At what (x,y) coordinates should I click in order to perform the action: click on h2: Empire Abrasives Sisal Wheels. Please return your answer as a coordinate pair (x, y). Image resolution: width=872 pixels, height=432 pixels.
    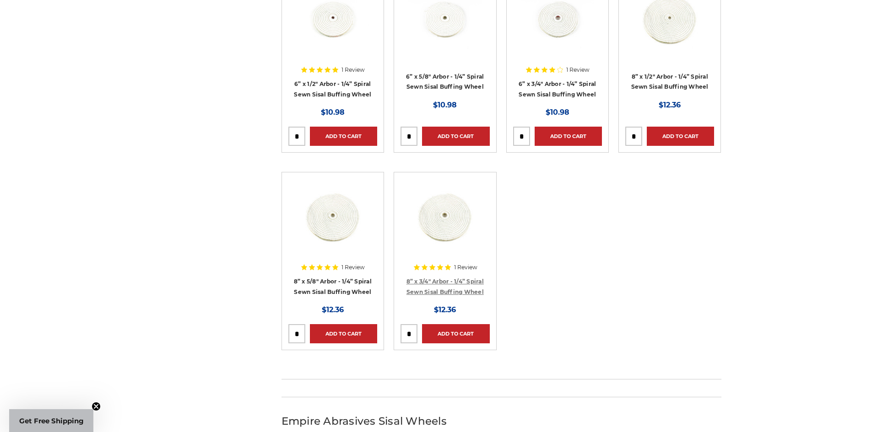
    Looking at the image, I should click on (501, 421).